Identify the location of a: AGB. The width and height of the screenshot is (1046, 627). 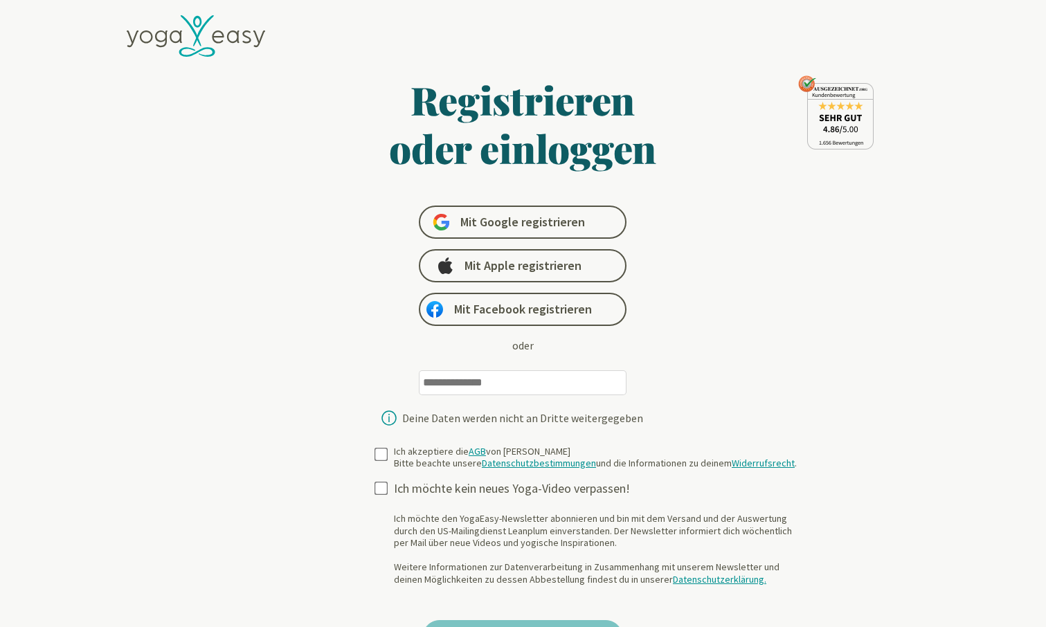
(477, 451).